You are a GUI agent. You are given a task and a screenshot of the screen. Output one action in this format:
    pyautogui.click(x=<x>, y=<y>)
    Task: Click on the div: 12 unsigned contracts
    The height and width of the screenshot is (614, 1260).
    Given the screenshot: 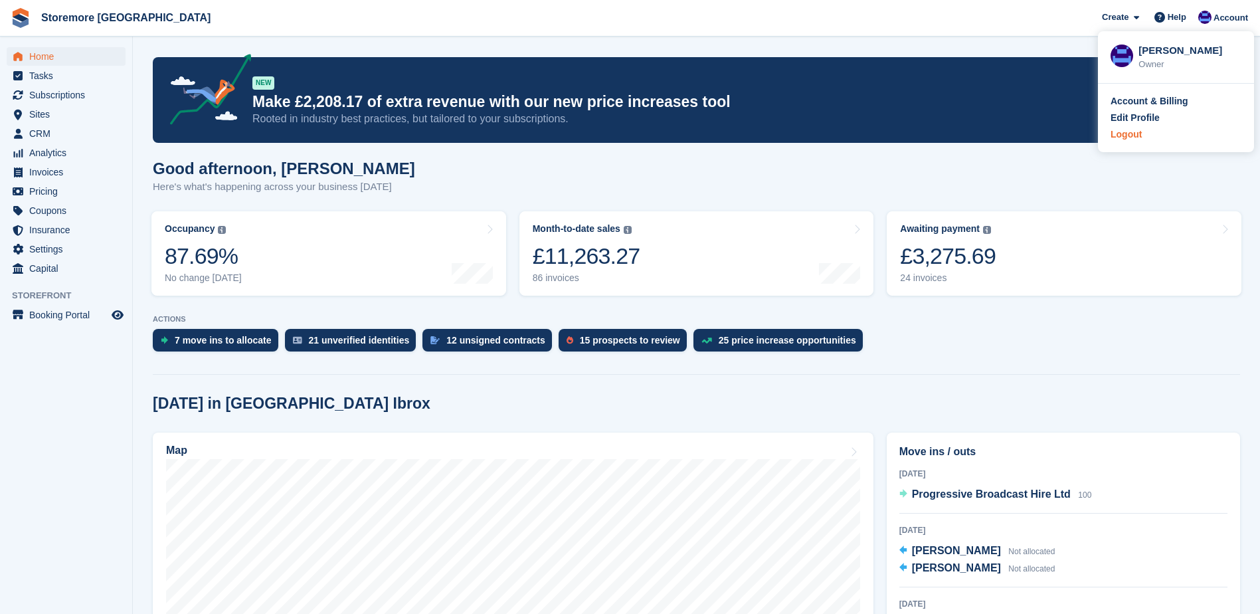 What is the action you would take?
    pyautogui.click(x=496, y=340)
    